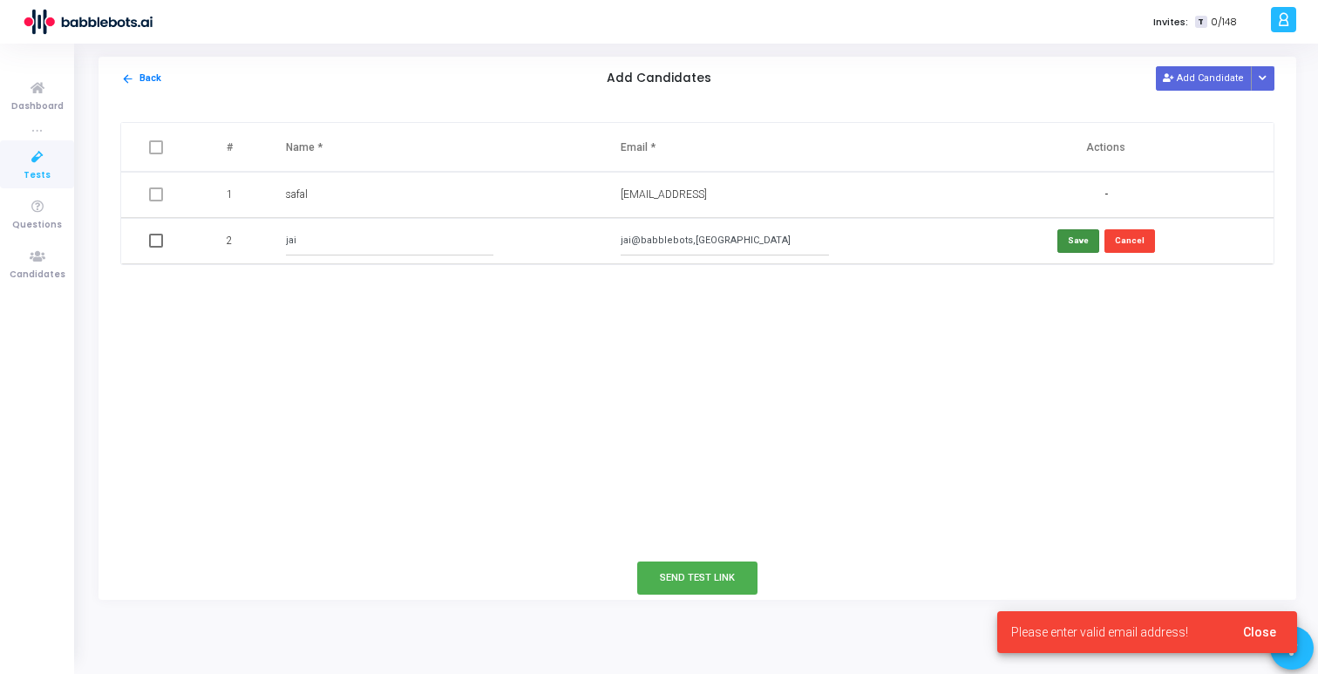 The image size is (1318, 674). What do you see at coordinates (697, 577) in the screenshot?
I see `button: Send Test Link` at bounding box center [697, 577].